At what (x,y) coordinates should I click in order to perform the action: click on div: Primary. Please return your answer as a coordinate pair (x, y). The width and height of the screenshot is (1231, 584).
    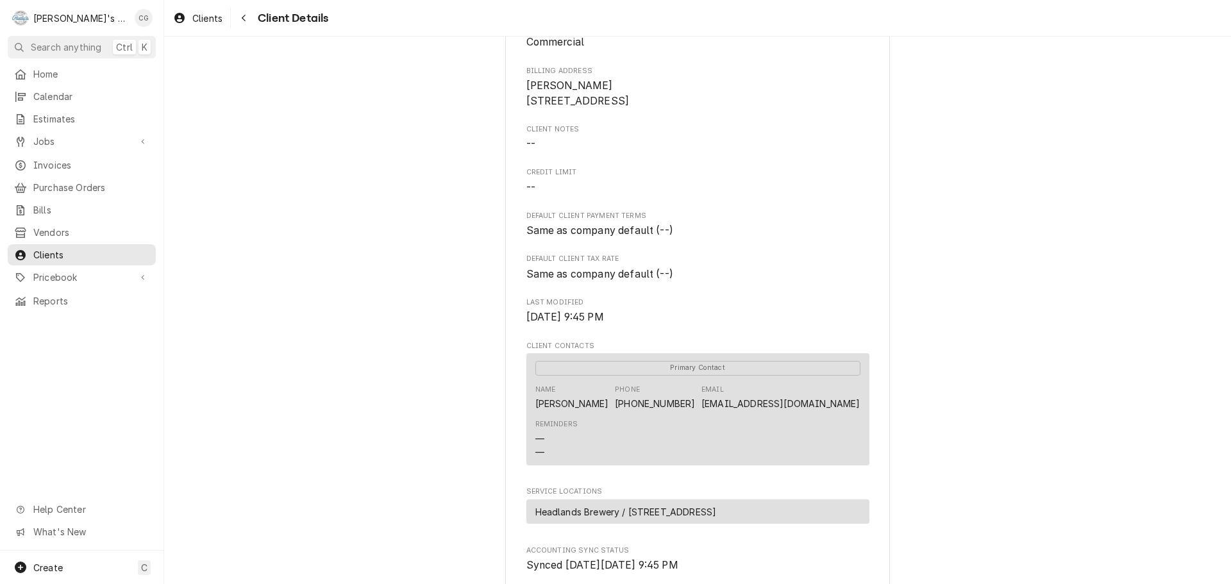
    Looking at the image, I should click on (697, 367).